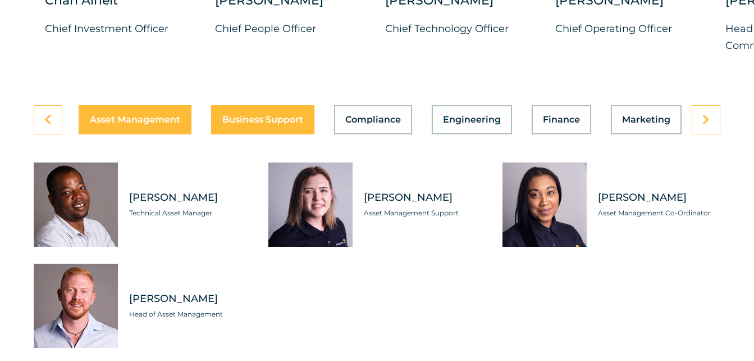 Image resolution: width=754 pixels, height=361 pixels. Describe the element at coordinates (425, 213) in the screenshot. I see `span: Asset Management Support` at that location.